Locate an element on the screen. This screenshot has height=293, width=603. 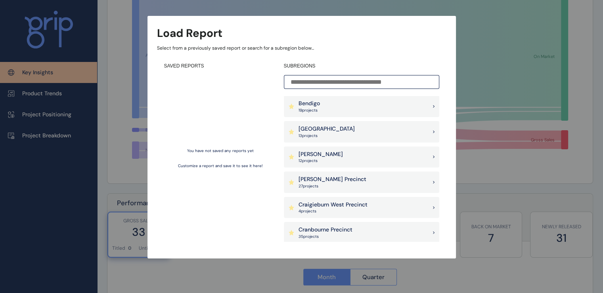
p: 19 project s is located at coordinates (309, 110).